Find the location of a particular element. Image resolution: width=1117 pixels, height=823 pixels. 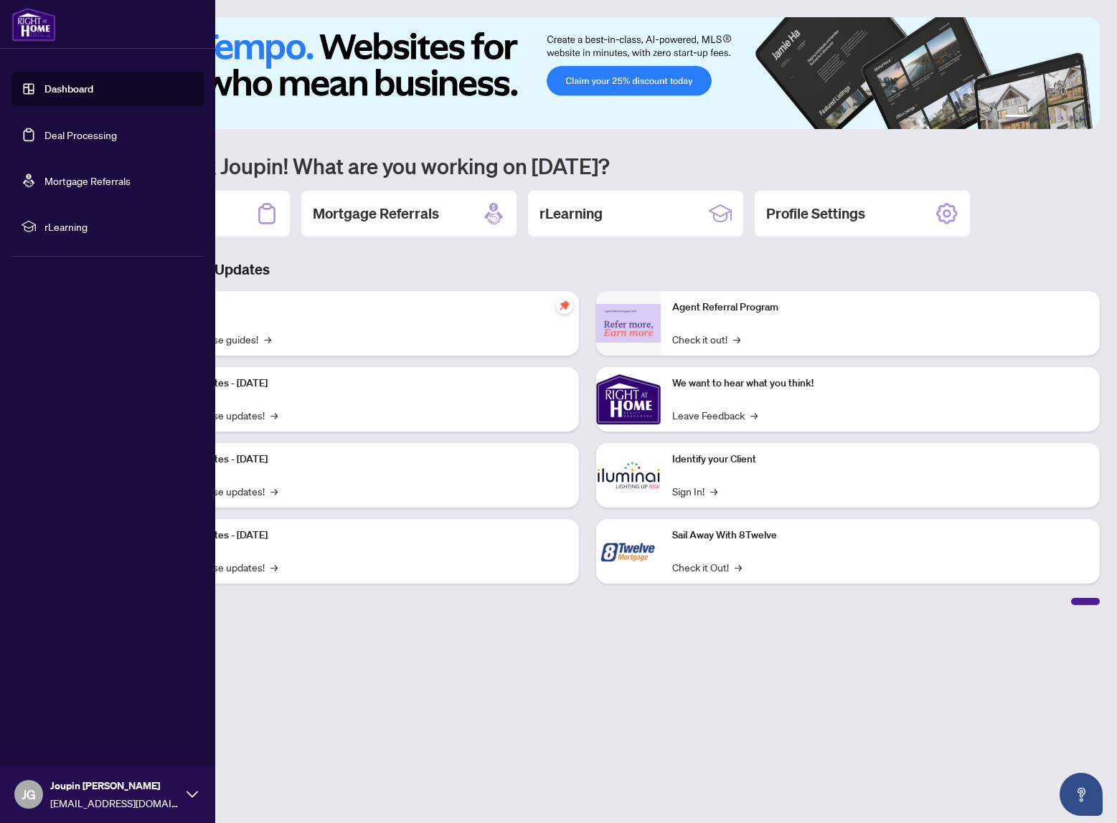

p: Self-Help is located at coordinates (359, 308).